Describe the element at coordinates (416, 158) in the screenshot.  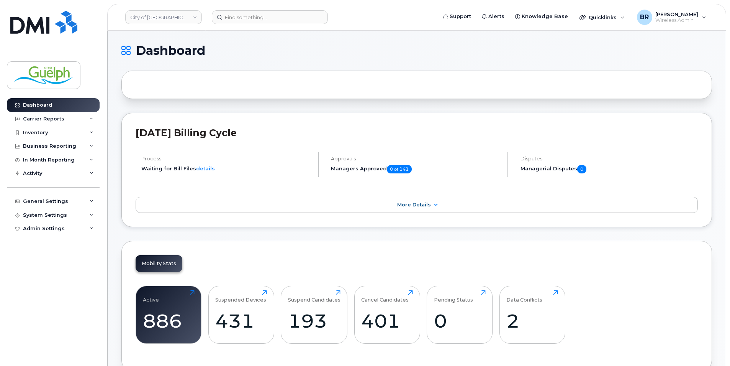
I see `h4: Approvals` at that location.